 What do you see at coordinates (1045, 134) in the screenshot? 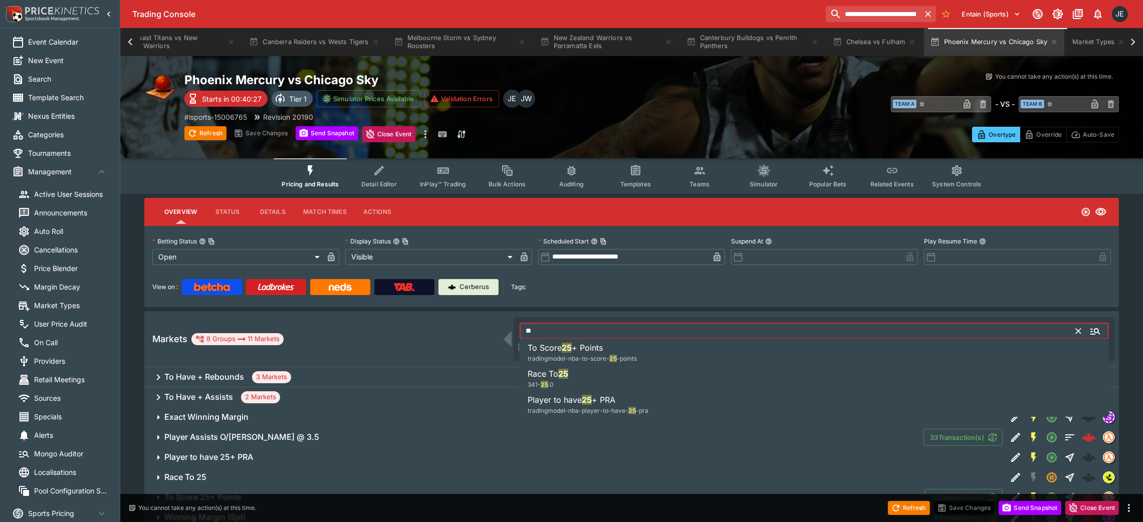
I see `div: Start From` at bounding box center [1045, 134].